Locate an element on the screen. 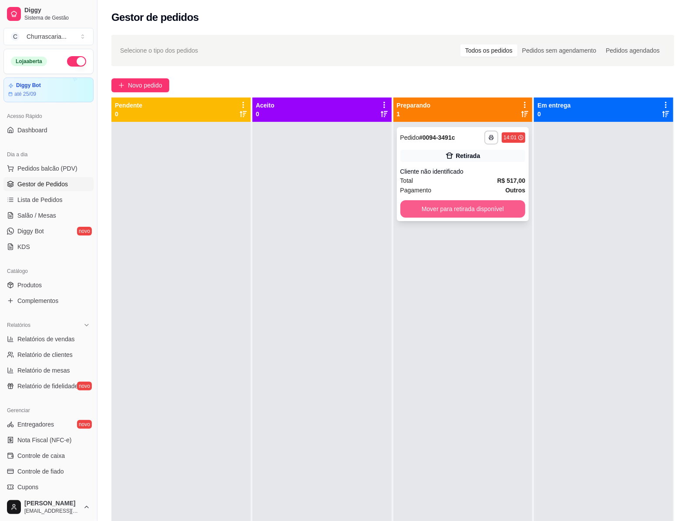  a: Controle de caixa is located at coordinates (48, 455).